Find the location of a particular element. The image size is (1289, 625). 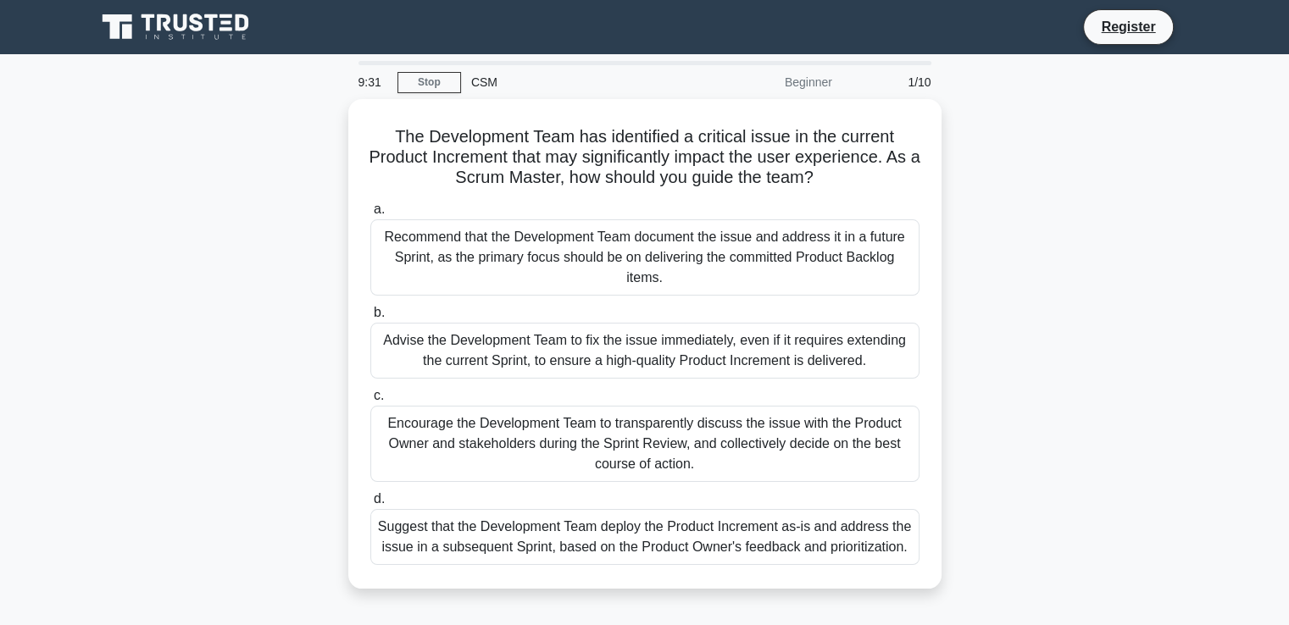

div: 1/10 is located at coordinates (891, 82).